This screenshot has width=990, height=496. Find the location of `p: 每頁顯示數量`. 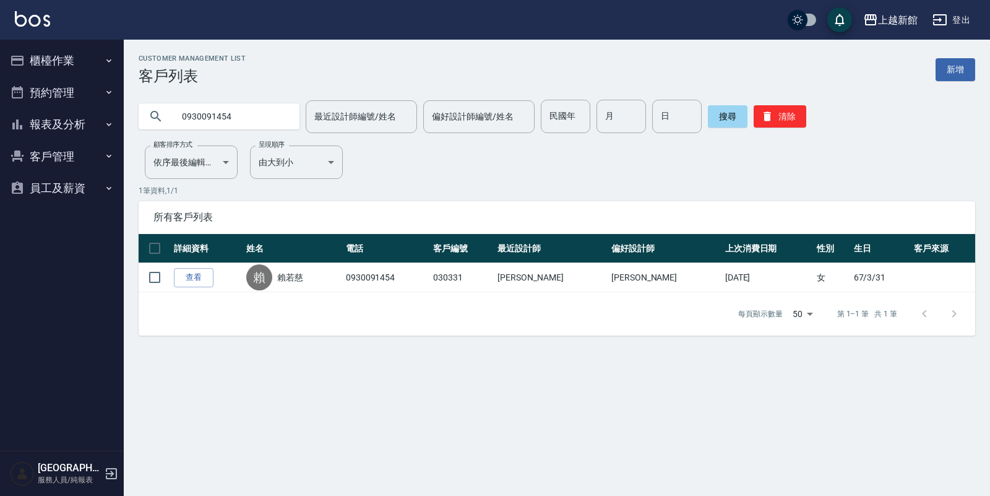

p: 每頁顯示數量 is located at coordinates (760, 314).